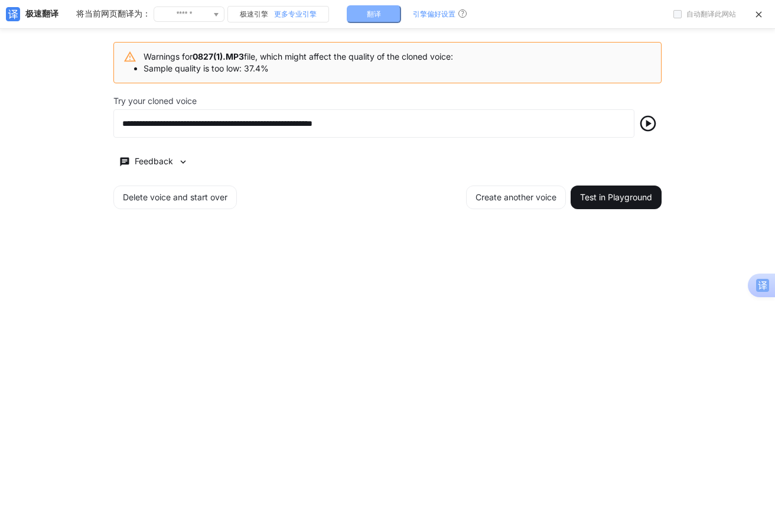 This screenshot has width=775, height=517. What do you see at coordinates (175, 197) in the screenshot?
I see `button: Delete voice and start over` at bounding box center [175, 197].